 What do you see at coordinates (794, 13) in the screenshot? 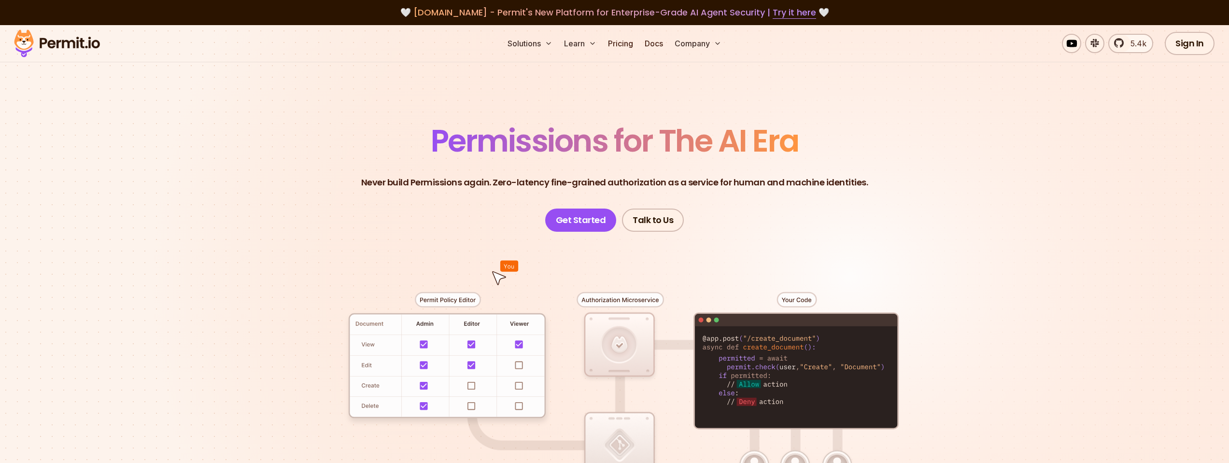
I see `a: Try it here` at bounding box center [794, 13].